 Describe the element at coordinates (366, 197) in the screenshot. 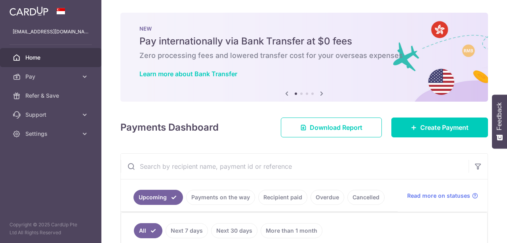

I see `a: Cancelled` at that location.